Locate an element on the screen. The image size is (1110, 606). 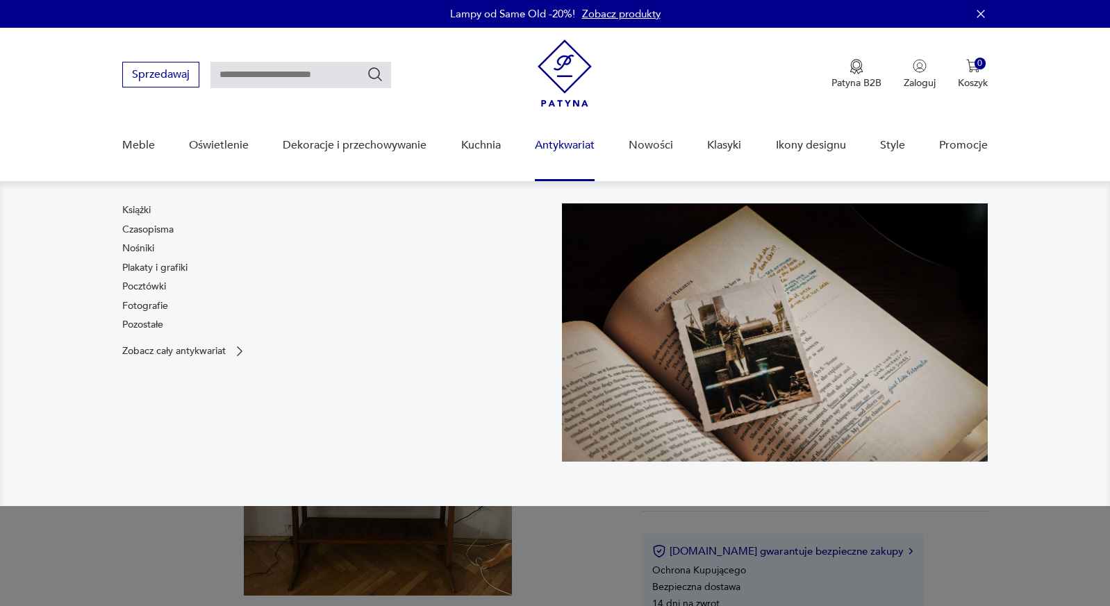
a: Nowości is located at coordinates (651, 145).